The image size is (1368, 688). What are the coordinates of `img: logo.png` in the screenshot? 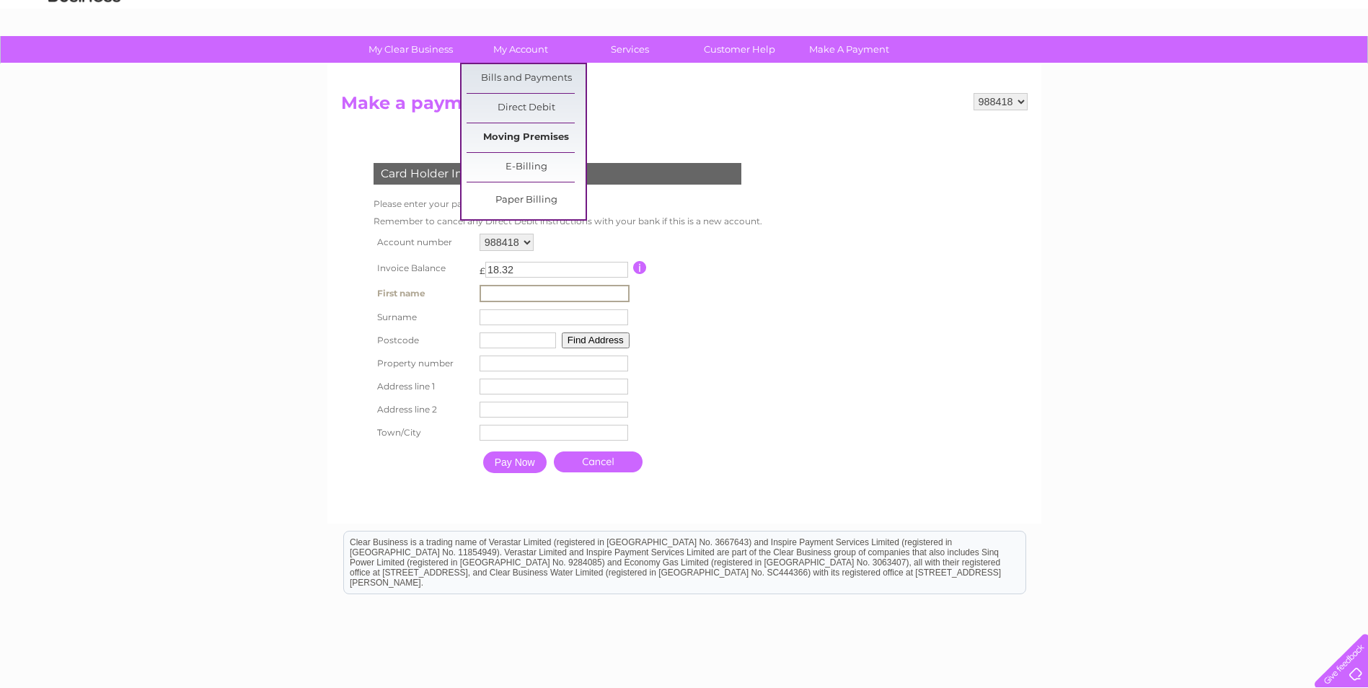 It's located at (84, 59).